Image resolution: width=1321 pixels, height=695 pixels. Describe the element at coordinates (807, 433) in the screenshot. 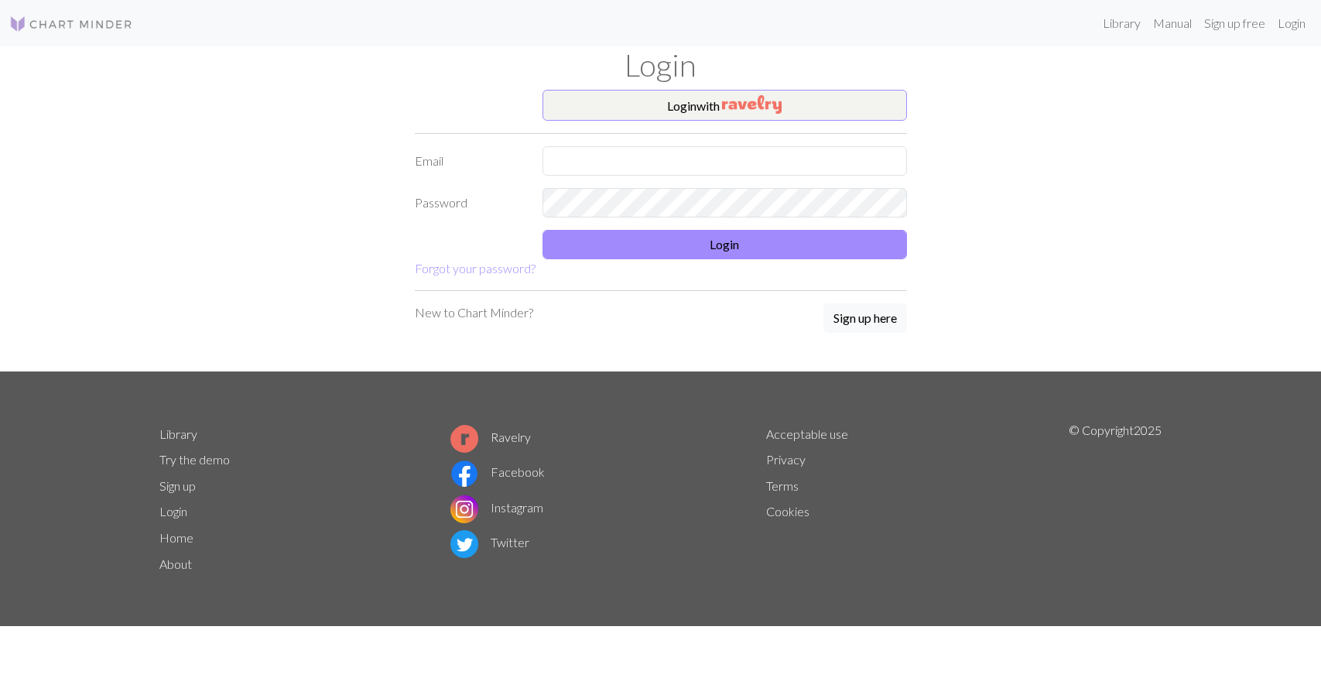

I see `a: Acceptable use` at that location.